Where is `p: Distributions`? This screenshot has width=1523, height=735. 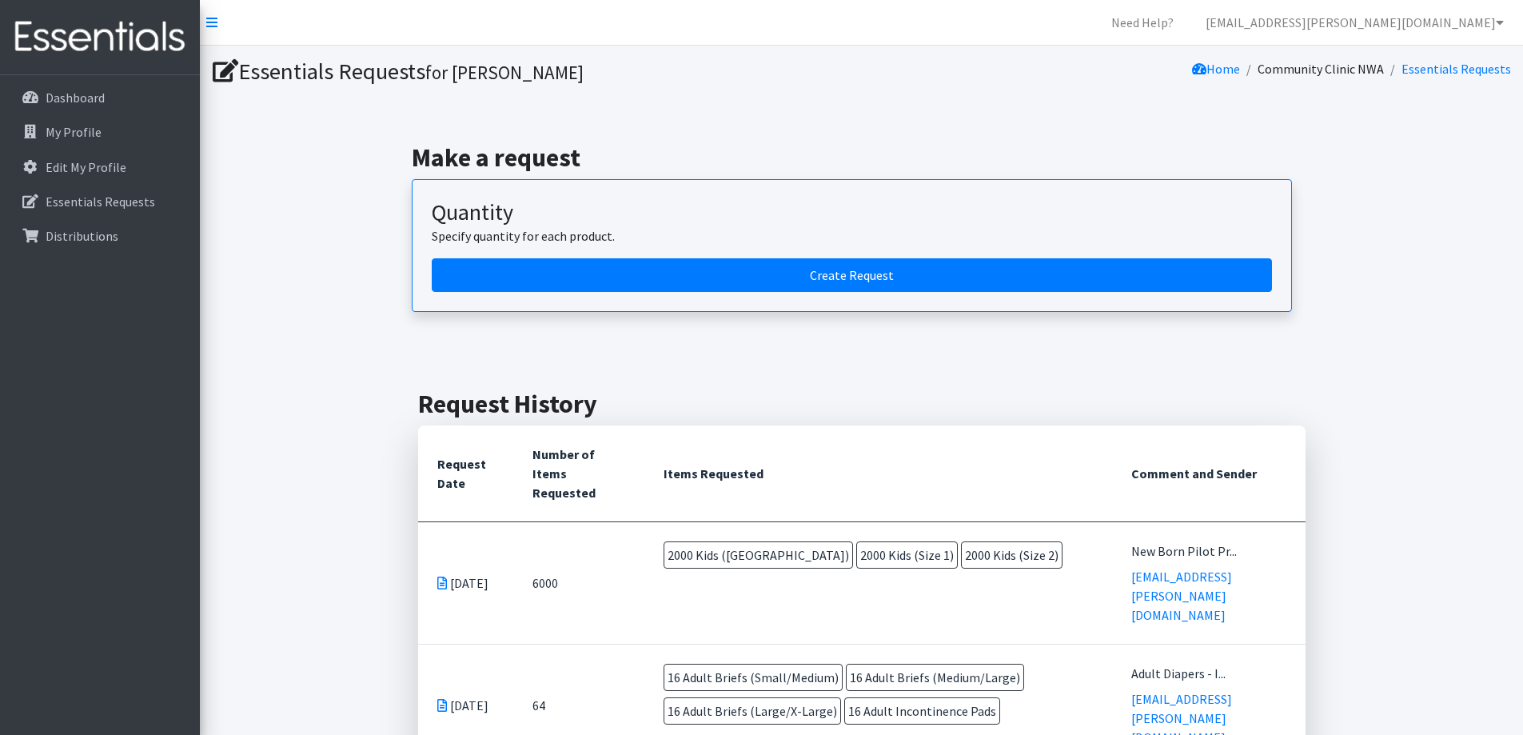 p: Distributions is located at coordinates (82, 236).